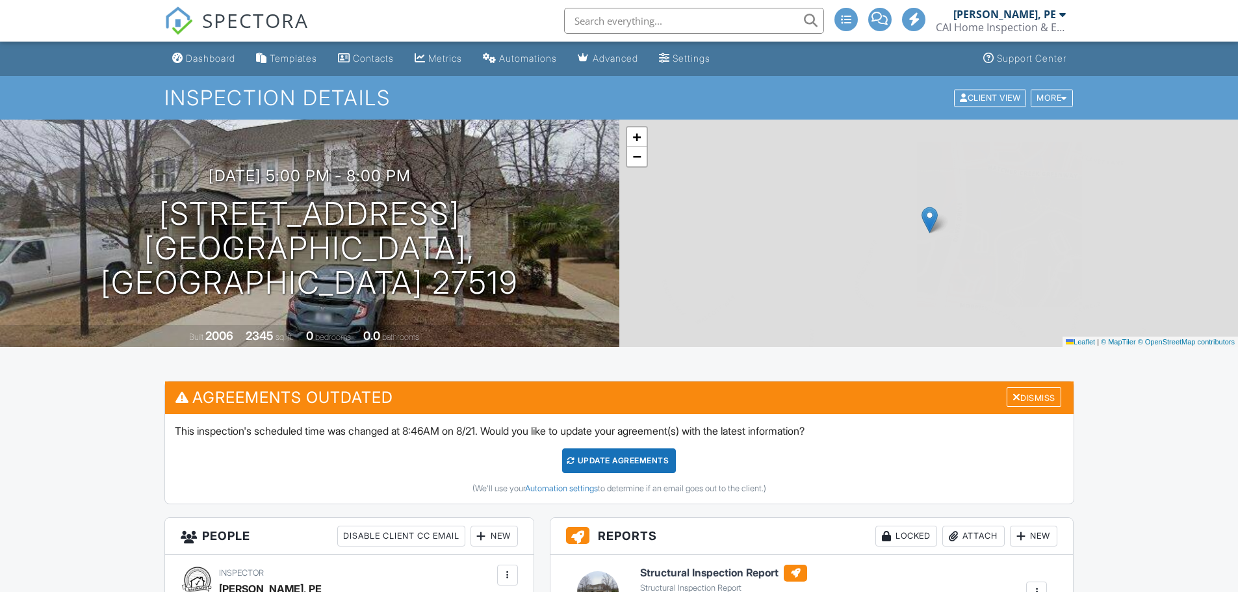 The image size is (1238, 592). Describe the element at coordinates (684, 59) in the screenshot. I see `a: Settings` at that location.